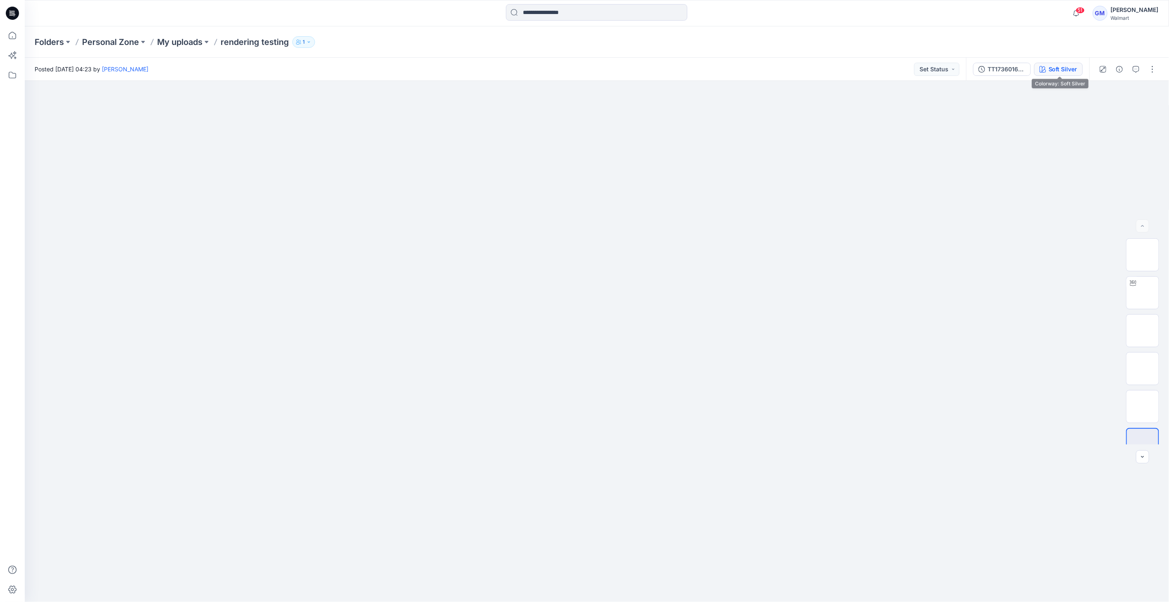  Describe the element at coordinates (1100, 13) in the screenshot. I see `div: GM` at that location.